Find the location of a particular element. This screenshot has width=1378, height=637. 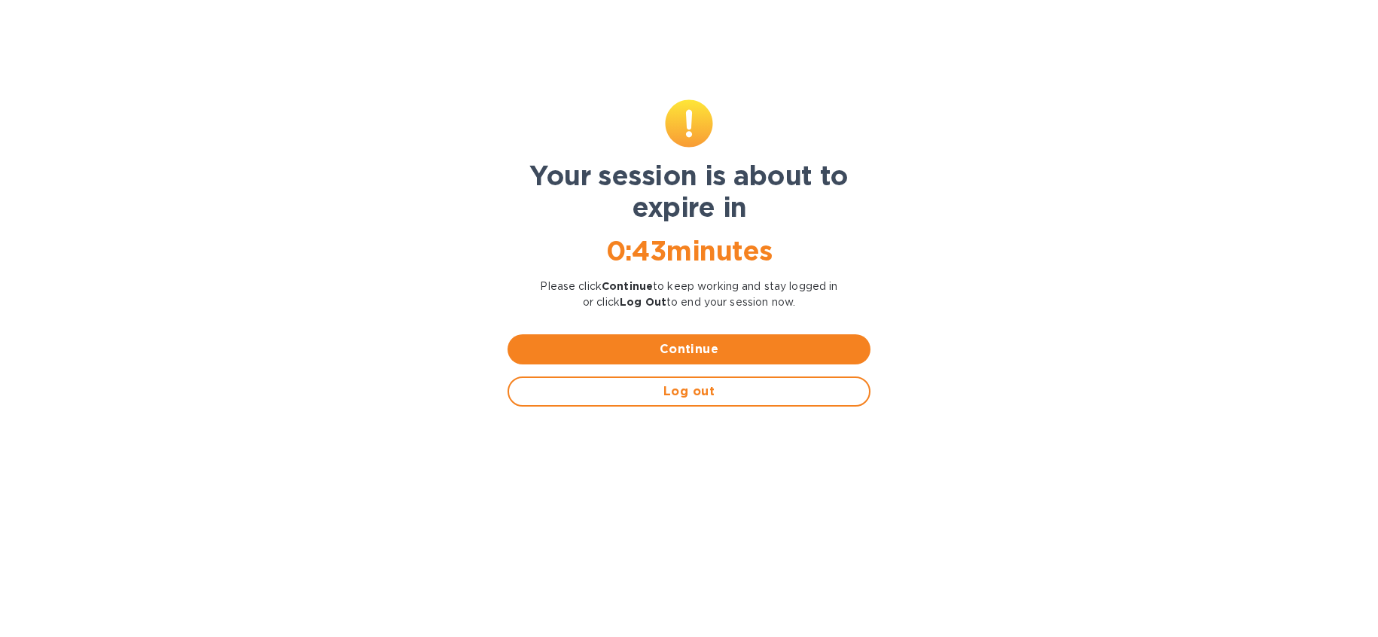

b: Log Out is located at coordinates (643, 302).